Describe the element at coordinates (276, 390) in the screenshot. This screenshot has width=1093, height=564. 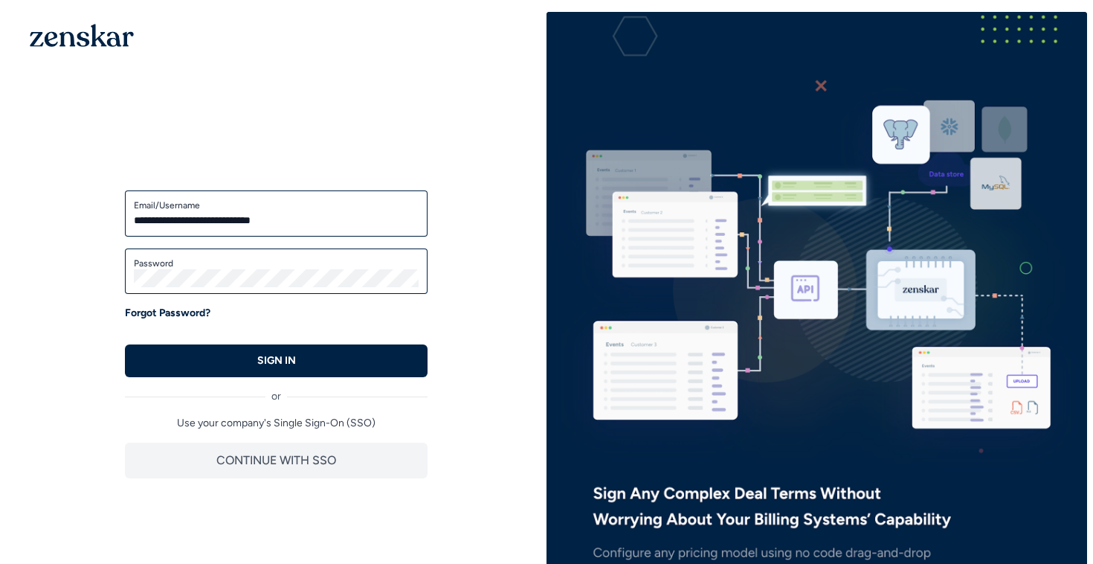
I see `div: or` at that location.